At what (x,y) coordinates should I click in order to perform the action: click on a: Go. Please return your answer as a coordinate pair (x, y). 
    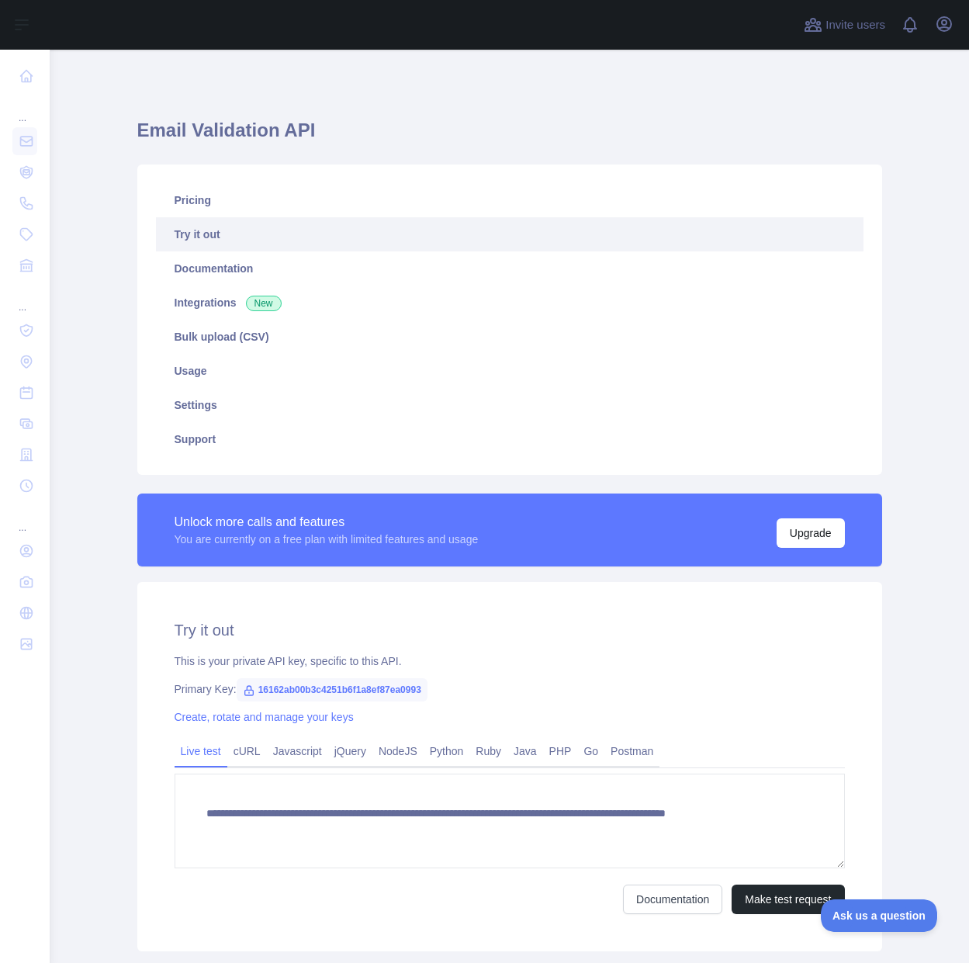
    Looking at the image, I should click on (590, 751).